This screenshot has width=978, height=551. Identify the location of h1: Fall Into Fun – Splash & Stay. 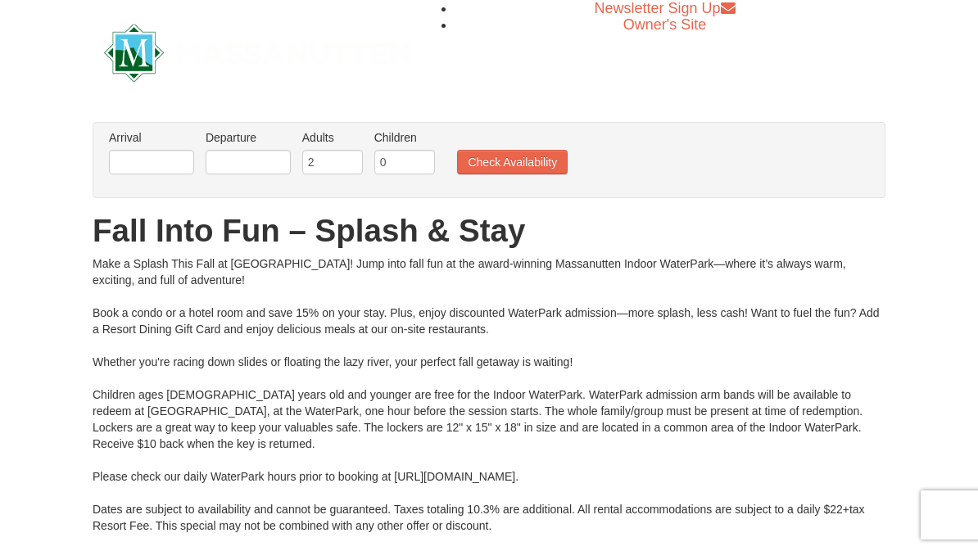
(489, 231).